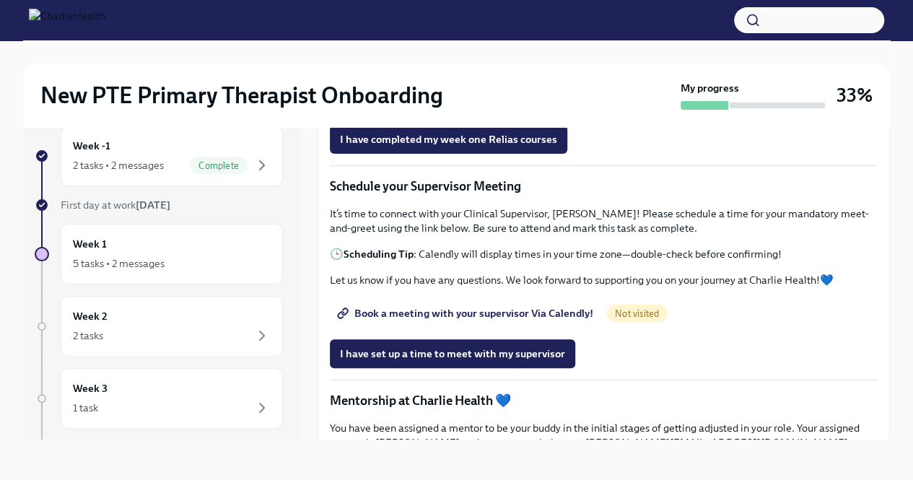  What do you see at coordinates (90, 316) in the screenshot?
I see `h6: Week 2` at bounding box center [90, 316].